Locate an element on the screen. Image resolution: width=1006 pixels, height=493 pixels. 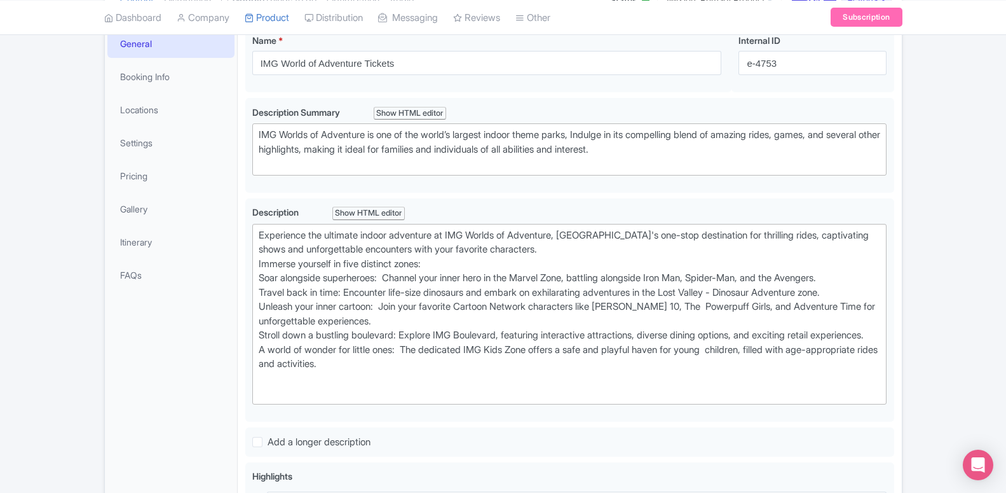
a: Locations is located at coordinates (171, 109).